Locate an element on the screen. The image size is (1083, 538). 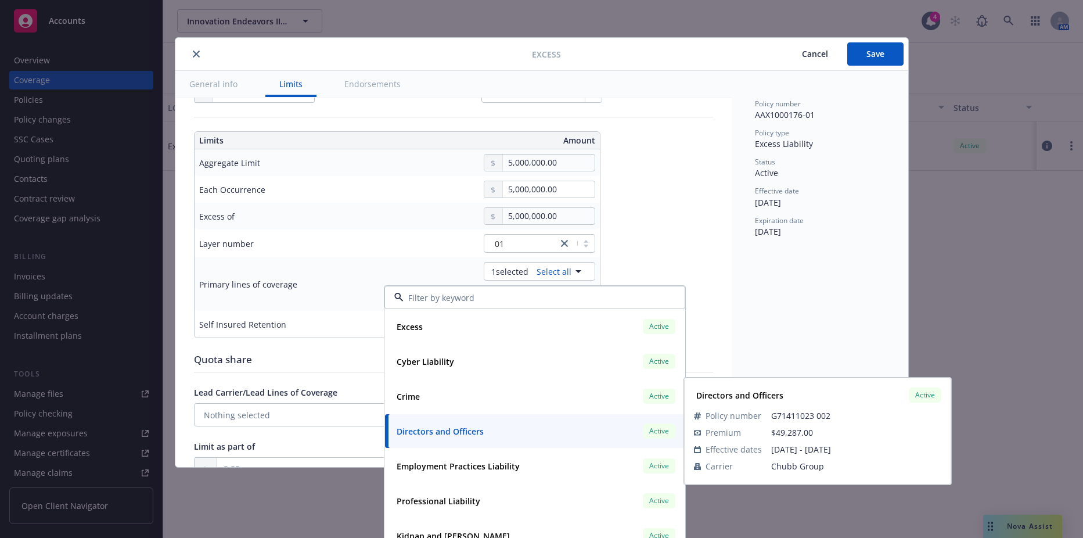
button: close is located at coordinates (196, 54).